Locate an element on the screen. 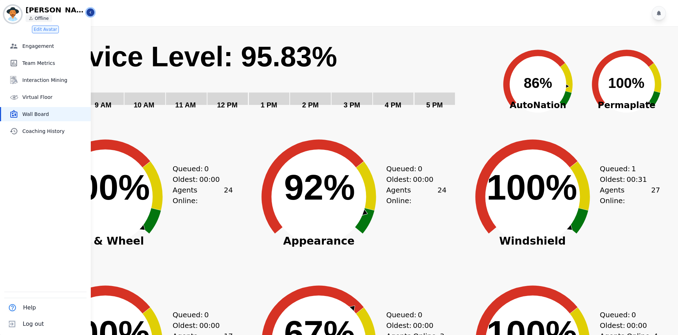 The image size is (678, 335). button: Edit Avatar is located at coordinates (45, 29).